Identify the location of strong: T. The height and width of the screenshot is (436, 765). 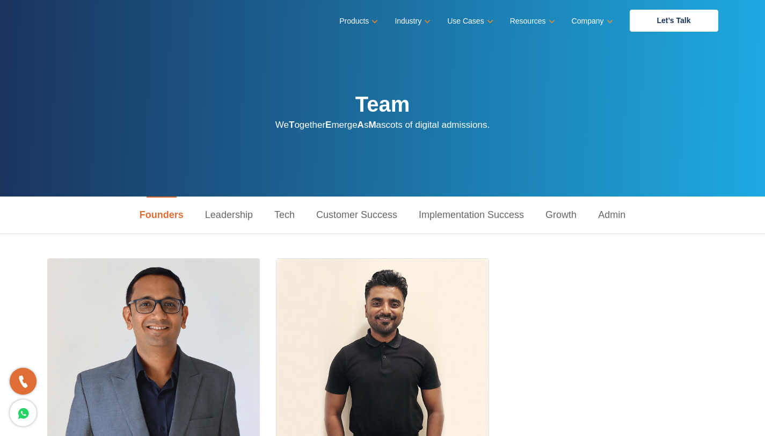
(292, 125).